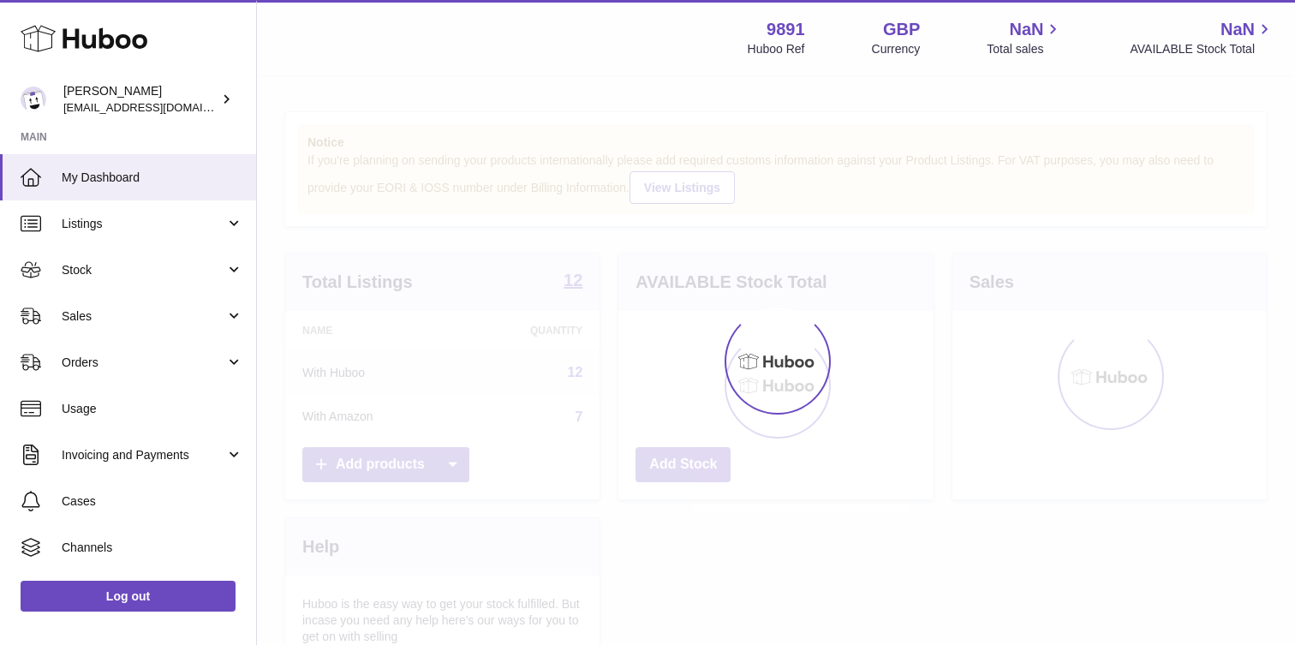 The image size is (1295, 645). Describe the element at coordinates (152, 547) in the screenshot. I see `span: Channels` at that location.